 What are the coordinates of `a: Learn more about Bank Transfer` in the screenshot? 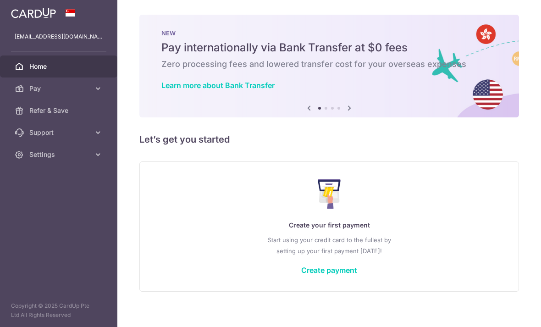 It's located at (218, 85).